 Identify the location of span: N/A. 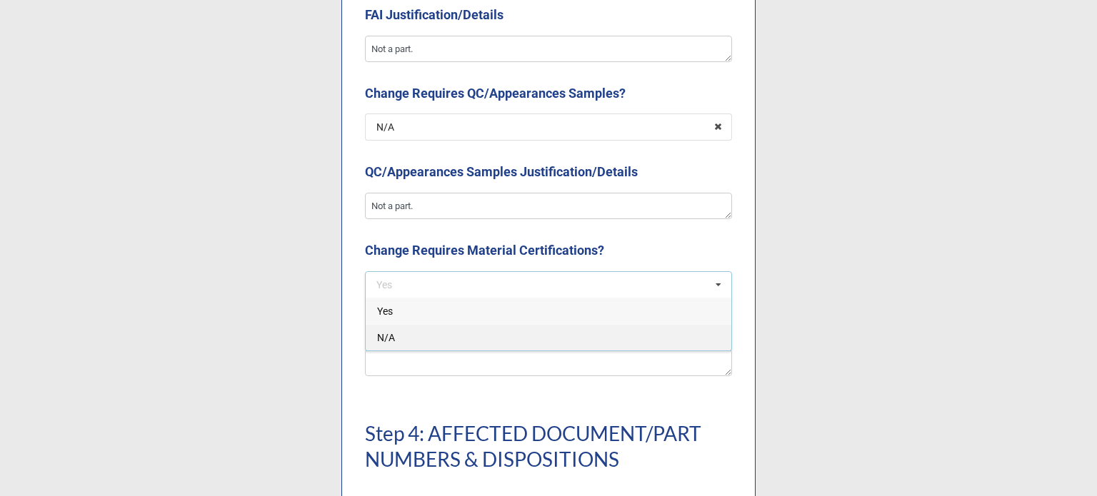
(386, 338).